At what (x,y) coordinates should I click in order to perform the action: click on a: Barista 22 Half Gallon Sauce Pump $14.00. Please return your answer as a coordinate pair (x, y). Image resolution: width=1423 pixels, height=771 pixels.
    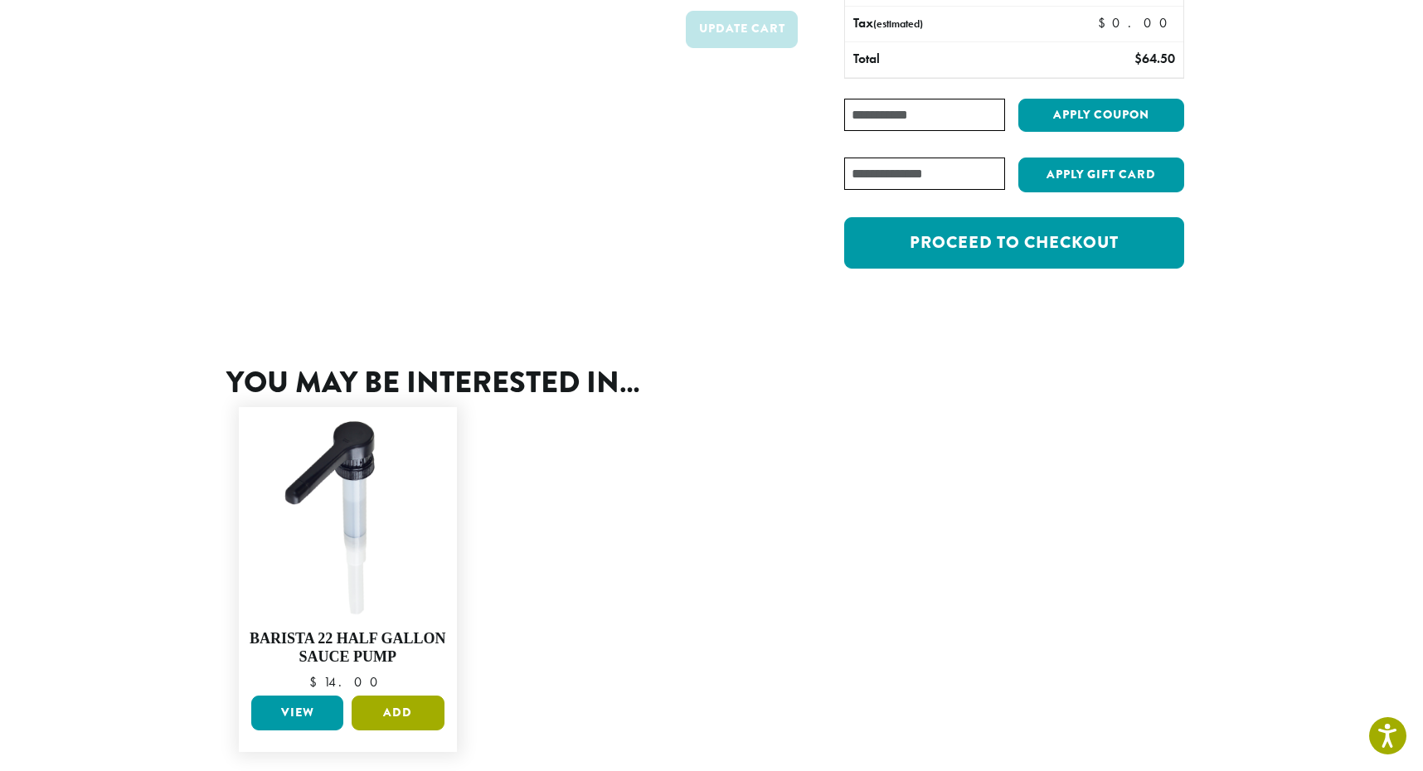
    Looking at the image, I should click on (348, 552).